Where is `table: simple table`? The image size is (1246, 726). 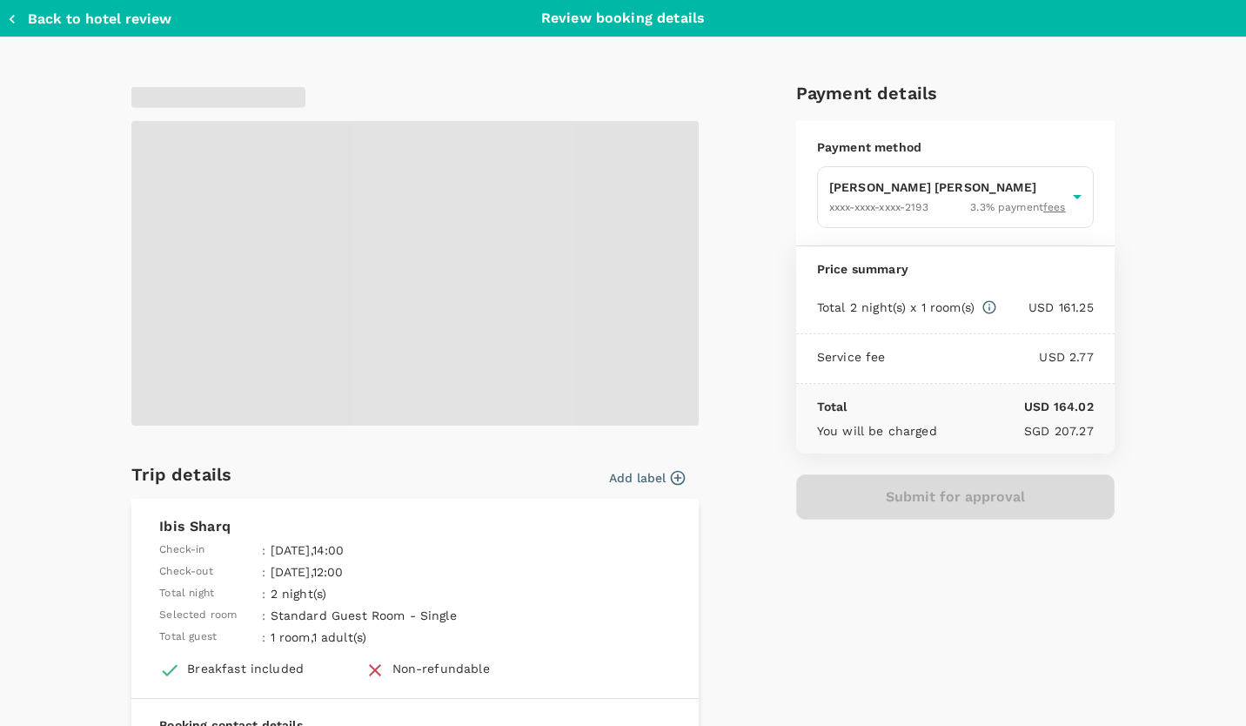
table: simple table is located at coordinates (338, 591).